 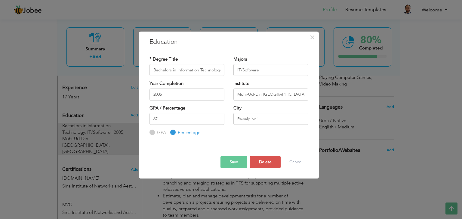 What do you see at coordinates (163, 59) in the screenshot?
I see `label: * Degree Title` at bounding box center [163, 59].